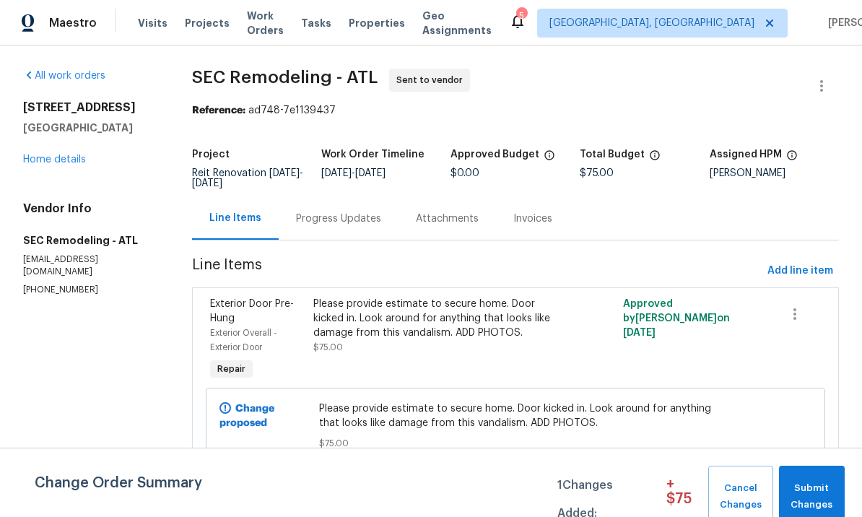 The height and width of the screenshot is (517, 862). Describe the element at coordinates (248, 178) in the screenshot. I see `span: Reit Renovation` at that location.